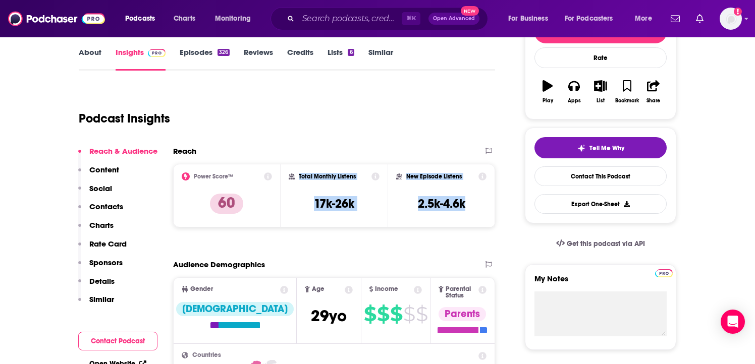 This screenshot has width=755, height=364. Describe the element at coordinates (600, 282) in the screenshot. I see `label: My Notes` at that location.